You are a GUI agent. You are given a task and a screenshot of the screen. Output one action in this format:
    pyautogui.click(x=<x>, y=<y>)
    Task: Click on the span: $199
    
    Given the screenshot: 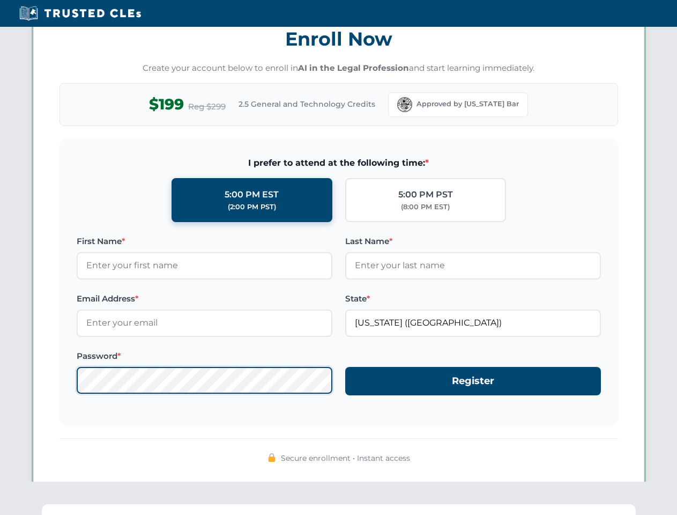 What is the action you would take?
    pyautogui.click(x=166, y=104)
    